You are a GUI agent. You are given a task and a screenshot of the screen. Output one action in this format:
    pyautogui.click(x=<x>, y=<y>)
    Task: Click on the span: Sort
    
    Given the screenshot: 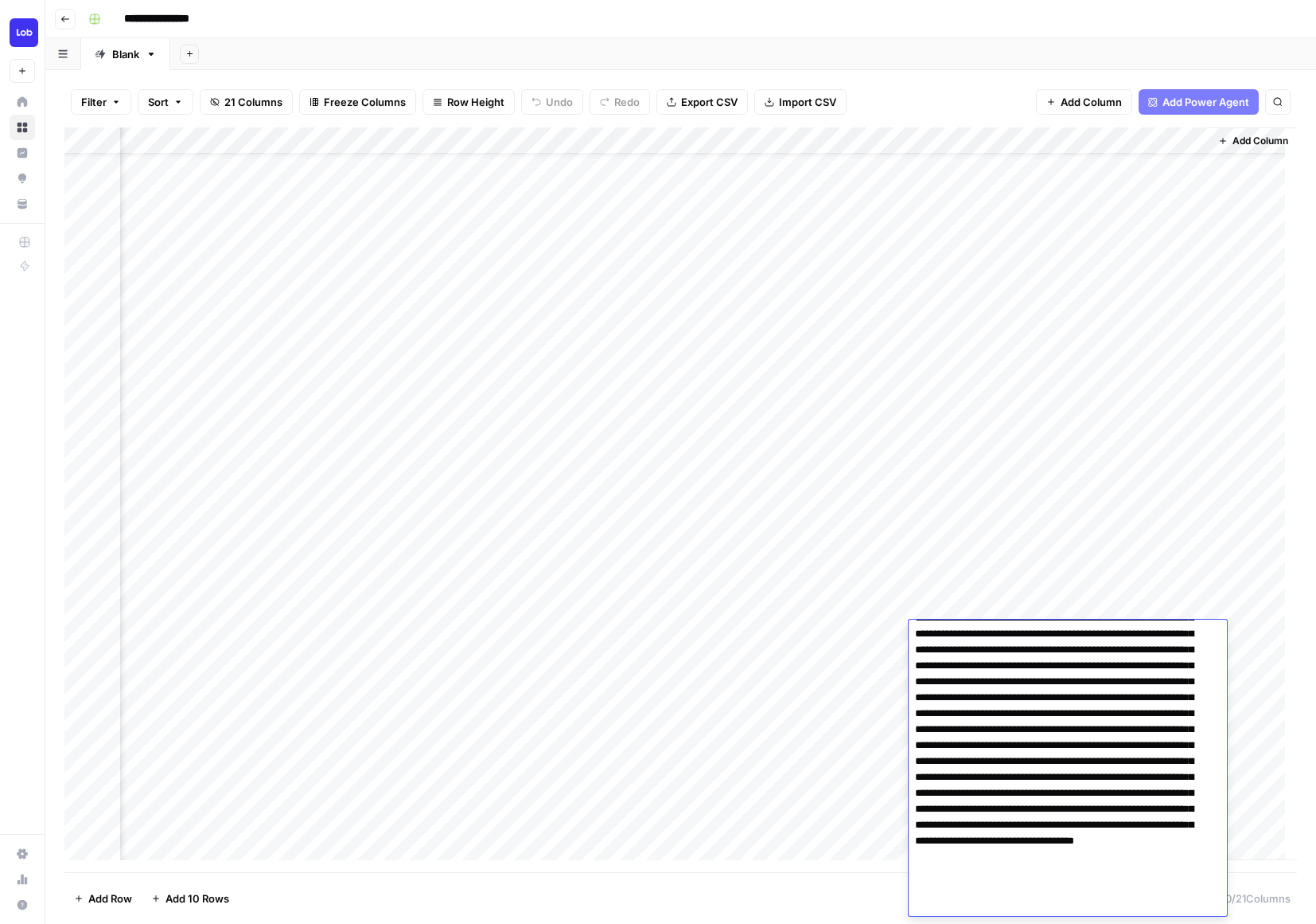 What is the action you would take?
    pyautogui.click(x=158, y=102)
    